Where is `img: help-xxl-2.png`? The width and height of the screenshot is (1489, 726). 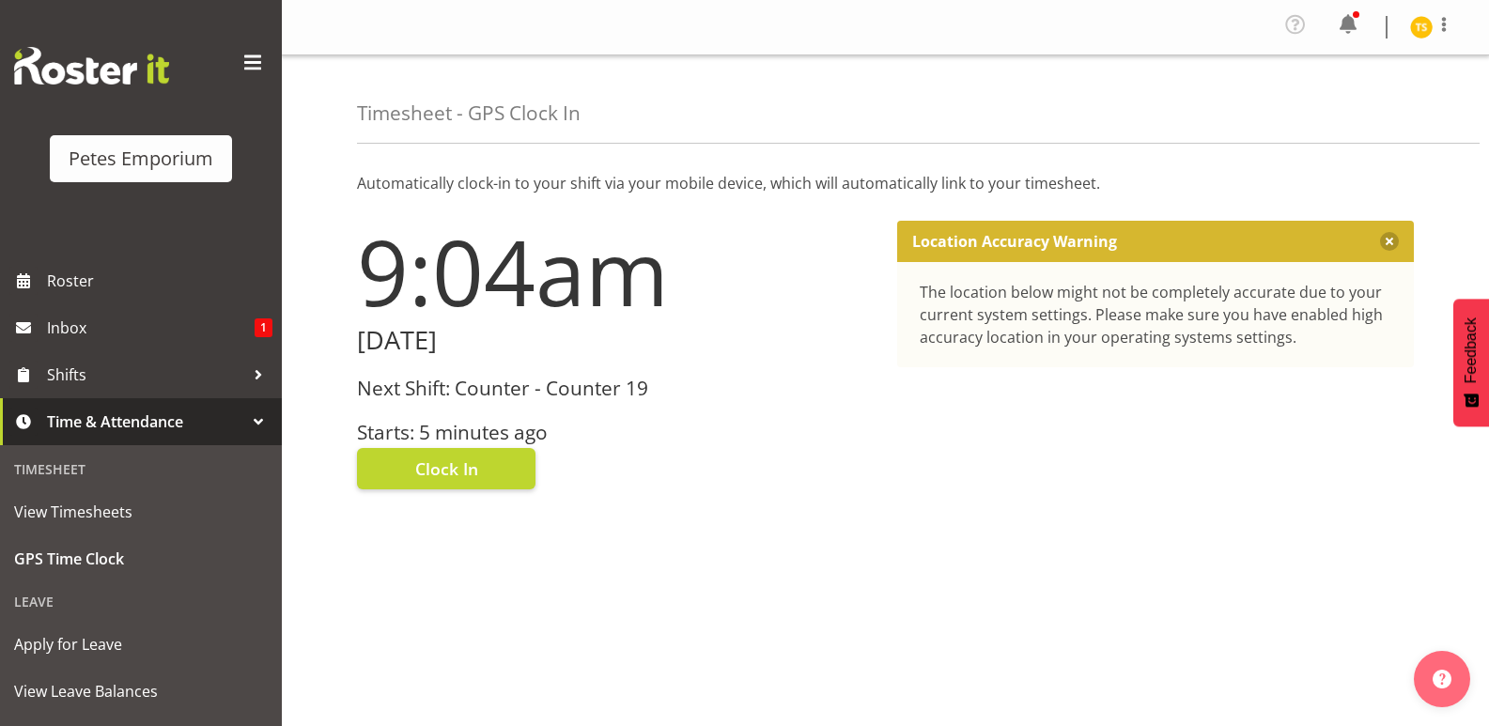 img: help-xxl-2.png is located at coordinates (1442, 679).